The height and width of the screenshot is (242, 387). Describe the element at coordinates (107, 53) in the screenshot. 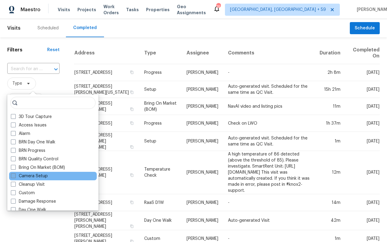

I see `th: Address` at that location.